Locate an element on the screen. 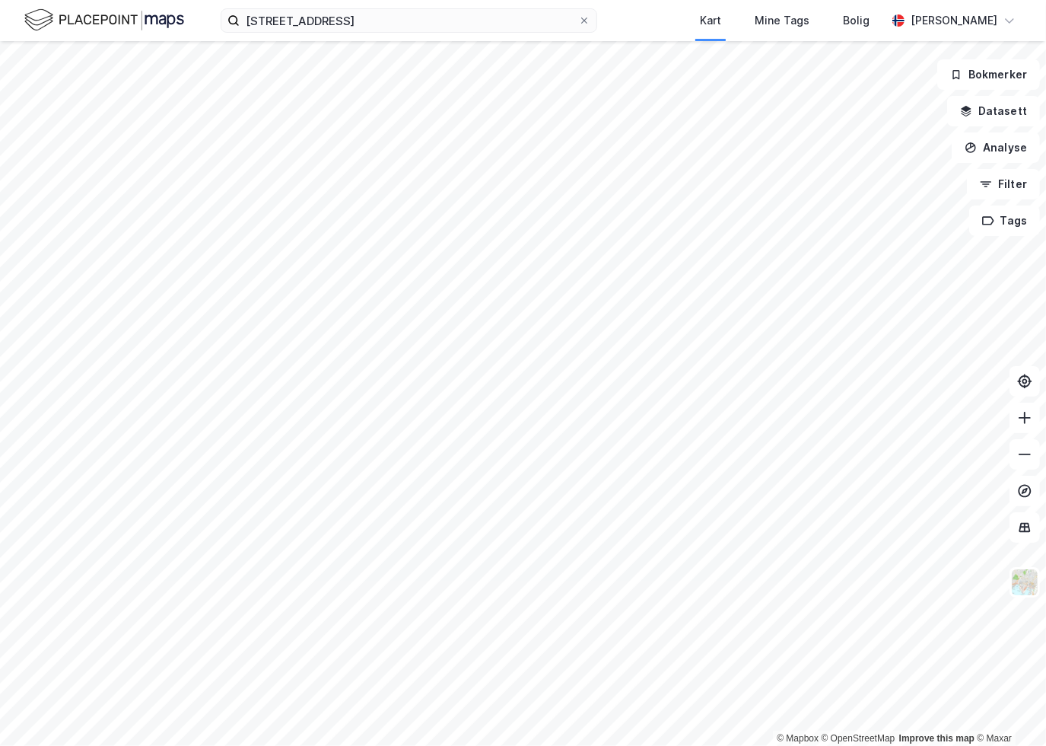 This screenshot has height=746, width=1046. img: Z is located at coordinates (1025, 582).